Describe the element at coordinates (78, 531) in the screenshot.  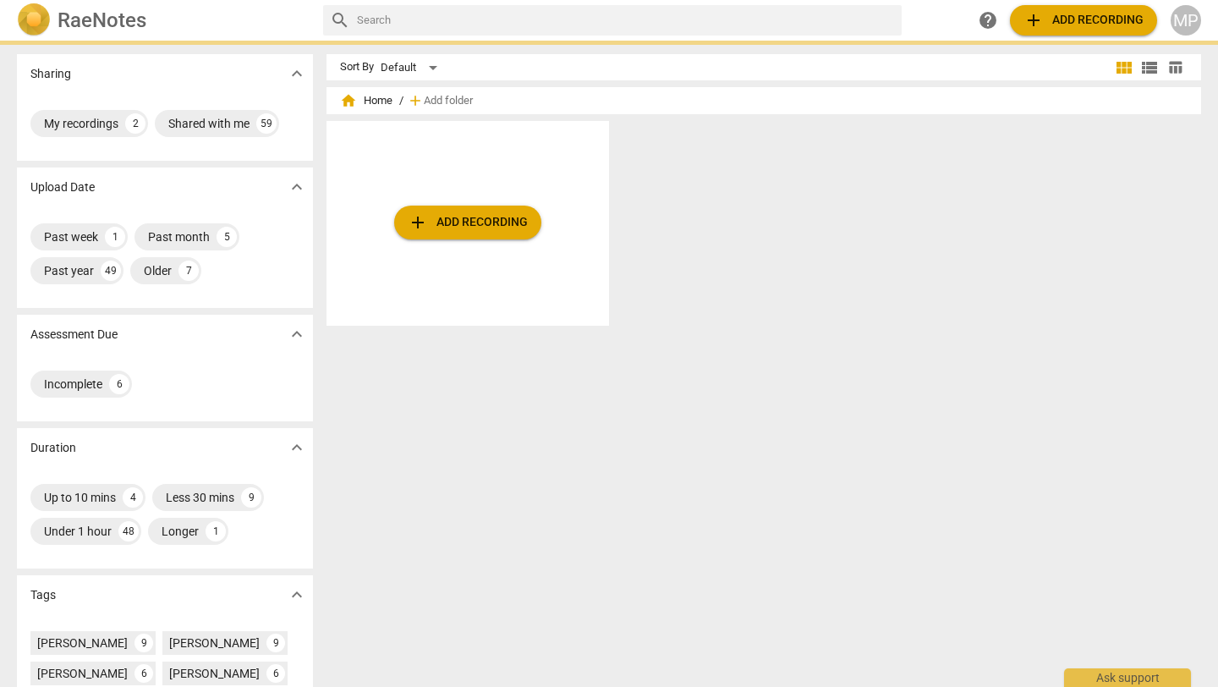
I see `div: Under 1 hour` at that location.